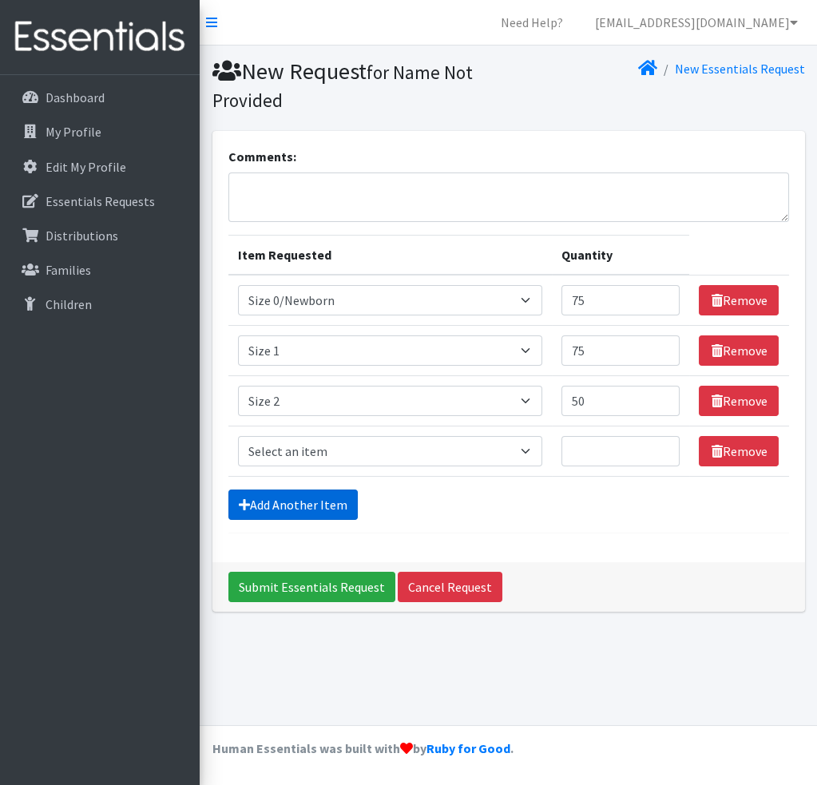 This screenshot has height=785, width=817. Describe the element at coordinates (343, 86) in the screenshot. I see `small: for Name Not Provided` at that location.